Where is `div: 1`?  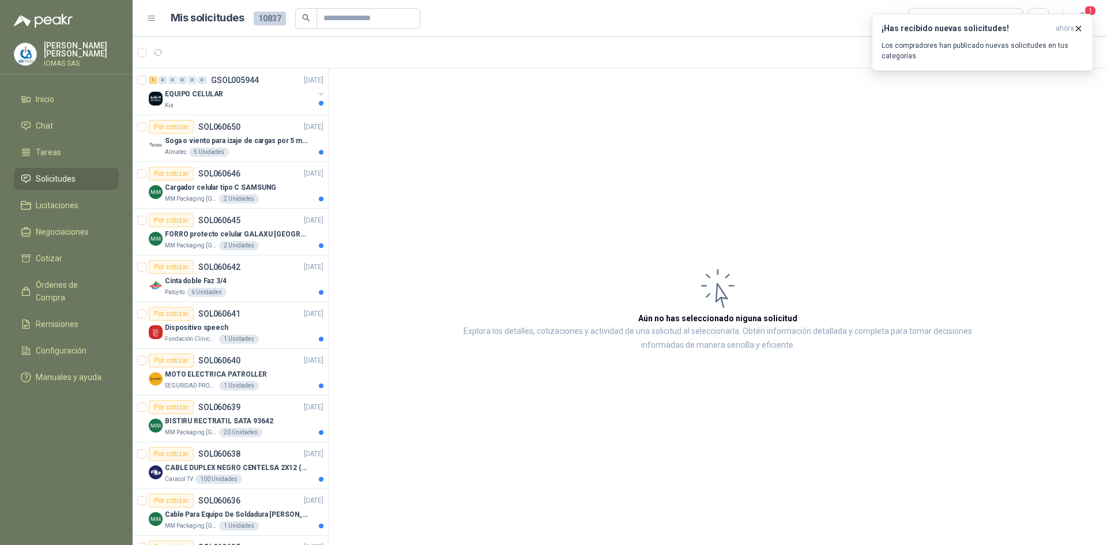
div: 1 is located at coordinates (153, 80).